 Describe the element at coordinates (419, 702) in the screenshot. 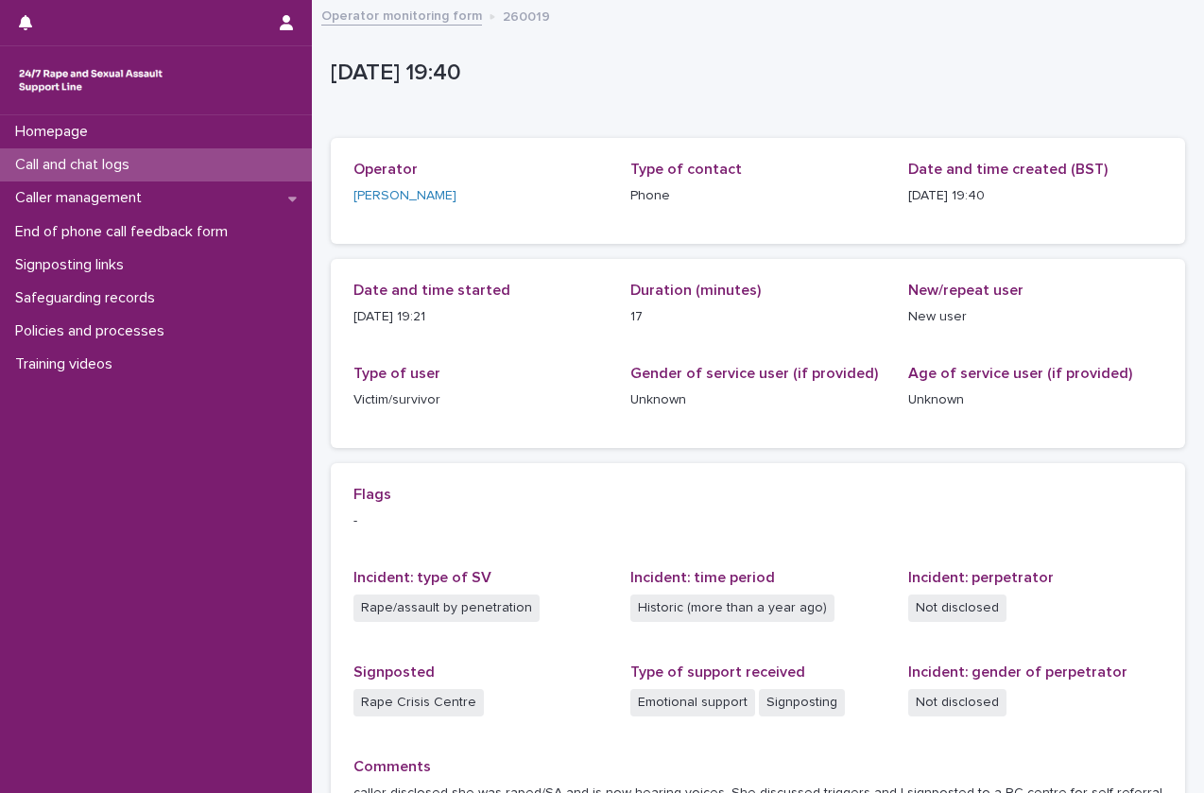

I see `span: Rape Crisis Centre` at that location.